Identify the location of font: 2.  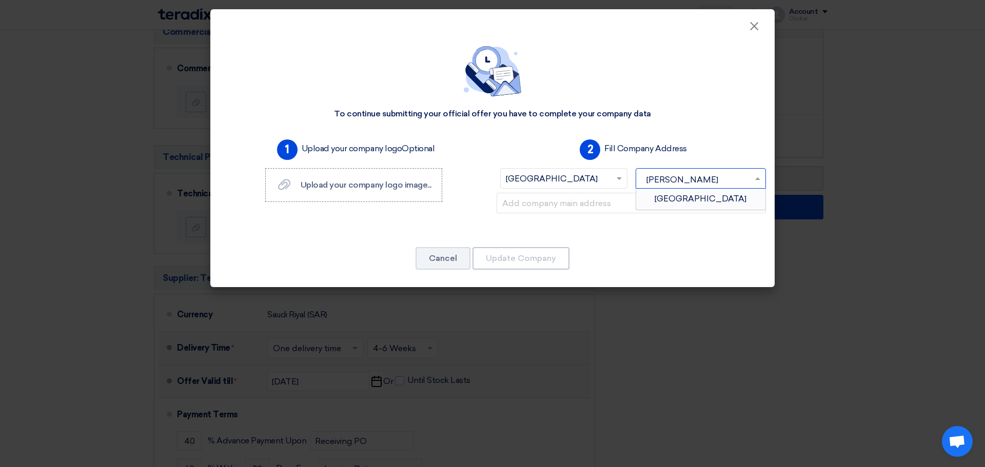
(590, 149).